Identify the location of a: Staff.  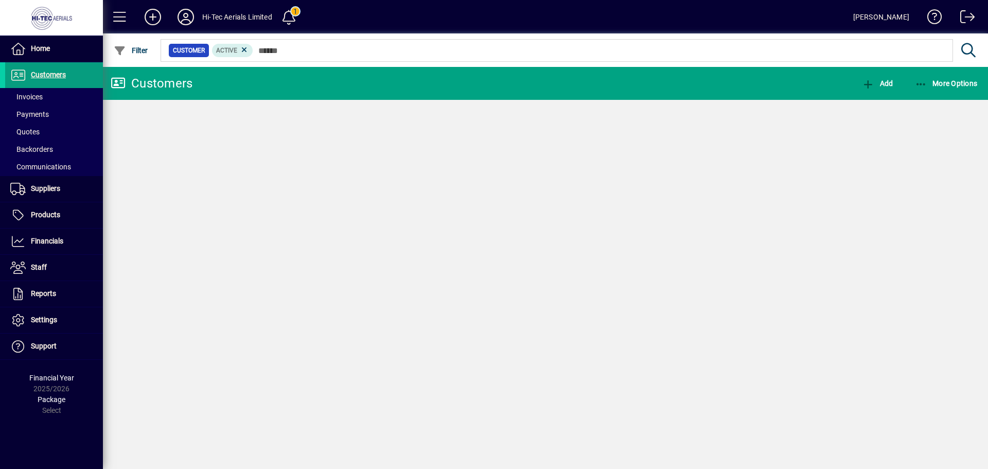
(54, 268).